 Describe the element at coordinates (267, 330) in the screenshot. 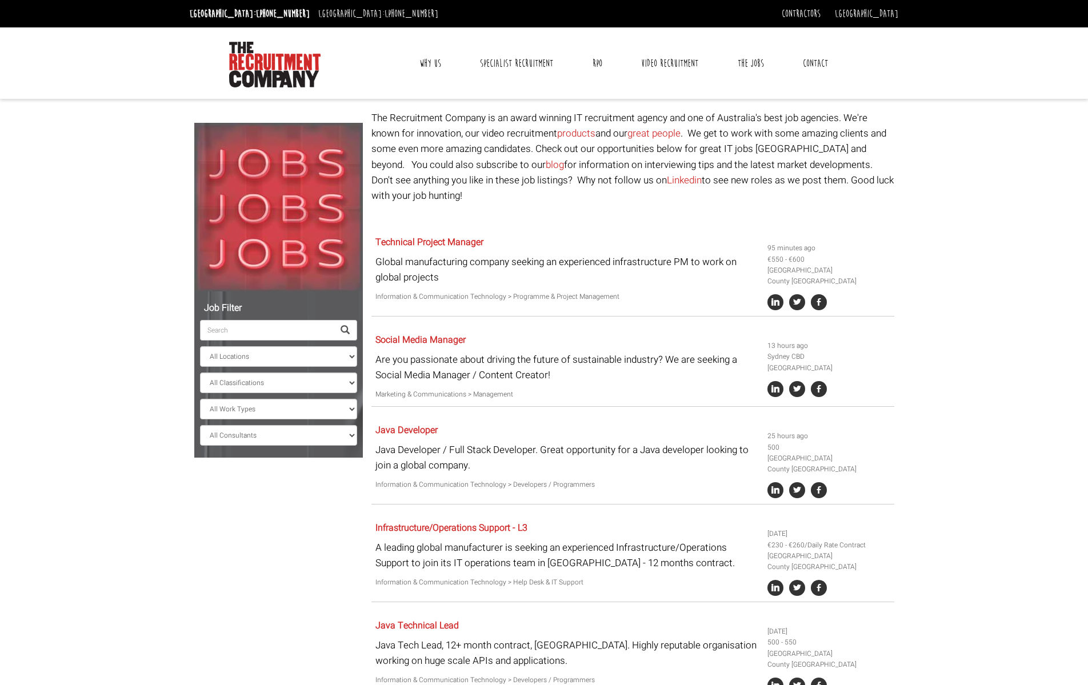

I see `input: Search` at that location.